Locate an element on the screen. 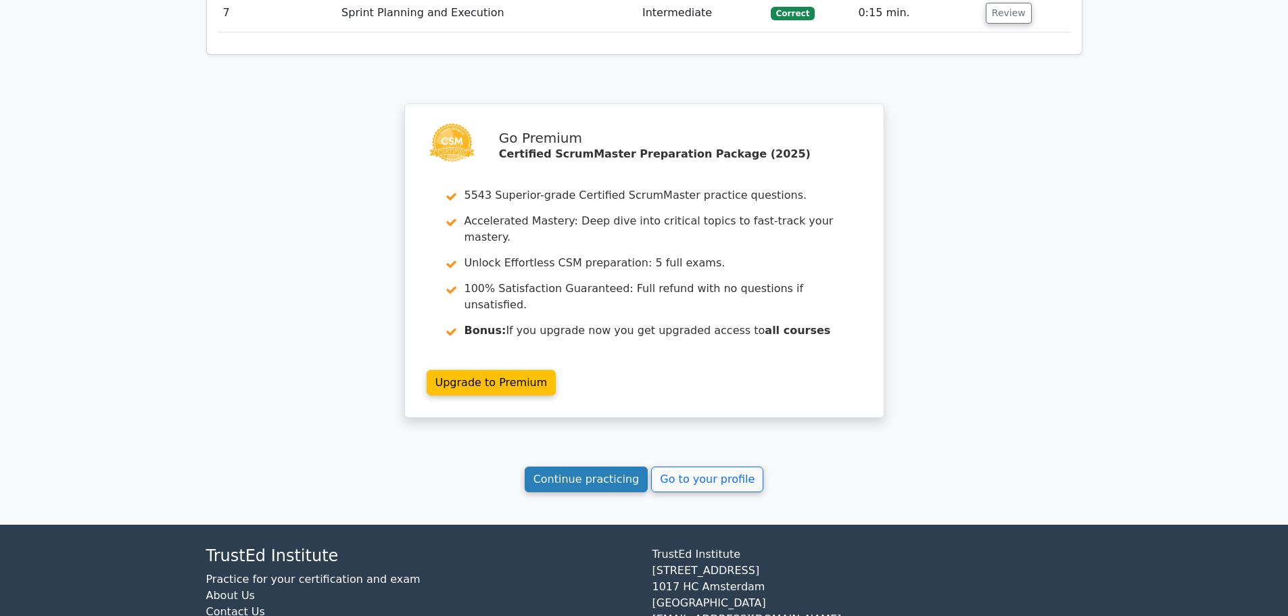 This screenshot has height=616, width=1288. a: About Us is located at coordinates (231, 595).